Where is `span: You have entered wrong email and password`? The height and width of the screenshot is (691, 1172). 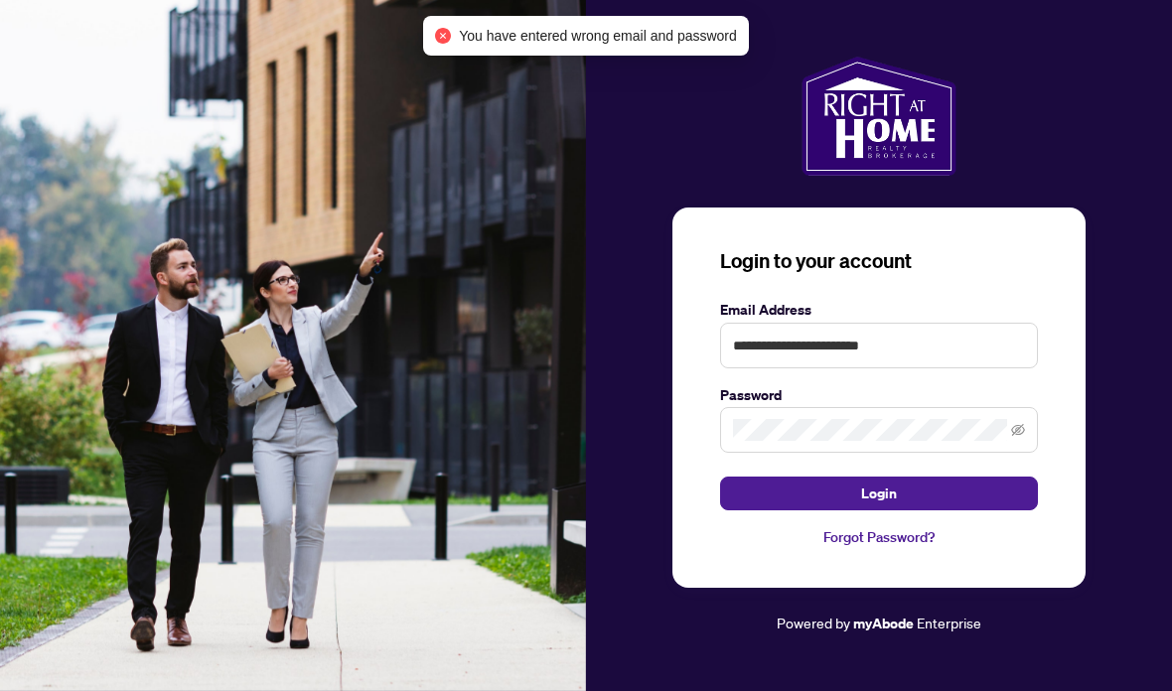 span: You have entered wrong email and password is located at coordinates (598, 36).